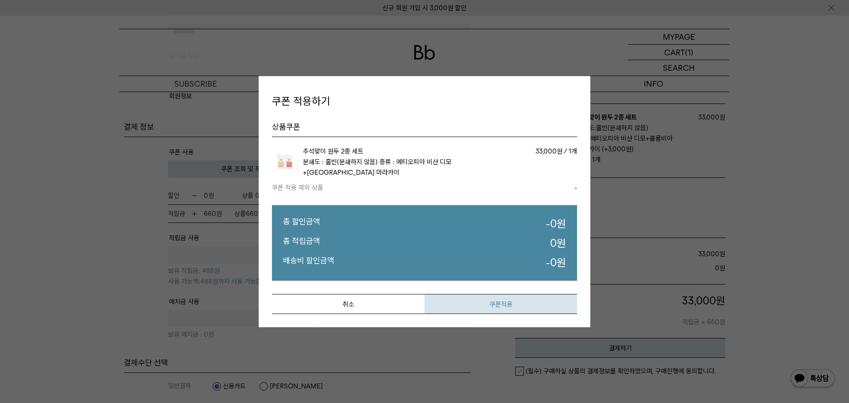 The width and height of the screenshot is (849, 403). What do you see at coordinates (302, 224) in the screenshot?
I see `dt: 총 할인금액` at bounding box center [302, 224].